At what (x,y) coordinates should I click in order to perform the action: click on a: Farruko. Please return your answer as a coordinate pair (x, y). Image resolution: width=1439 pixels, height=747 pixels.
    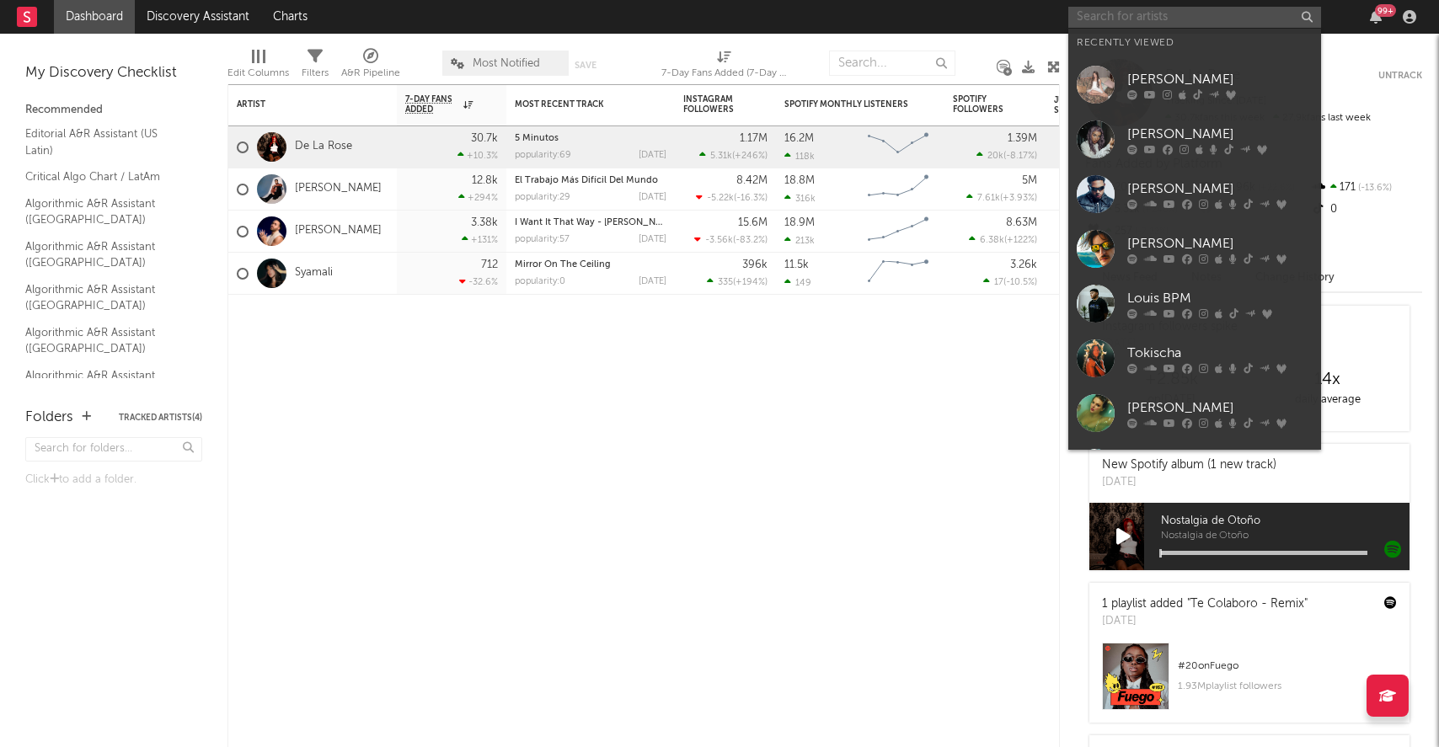
    Looking at the image, I should click on (1194, 467).